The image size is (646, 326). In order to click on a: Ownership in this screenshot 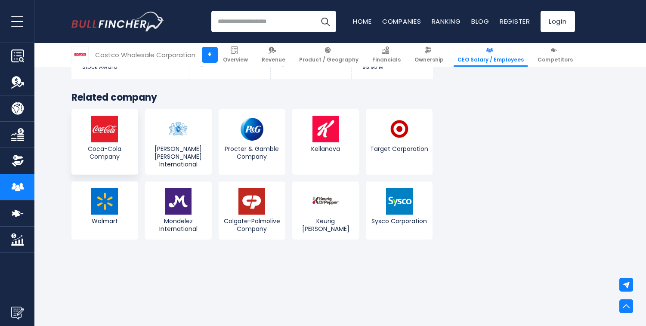, I will do `click(429, 55)`.